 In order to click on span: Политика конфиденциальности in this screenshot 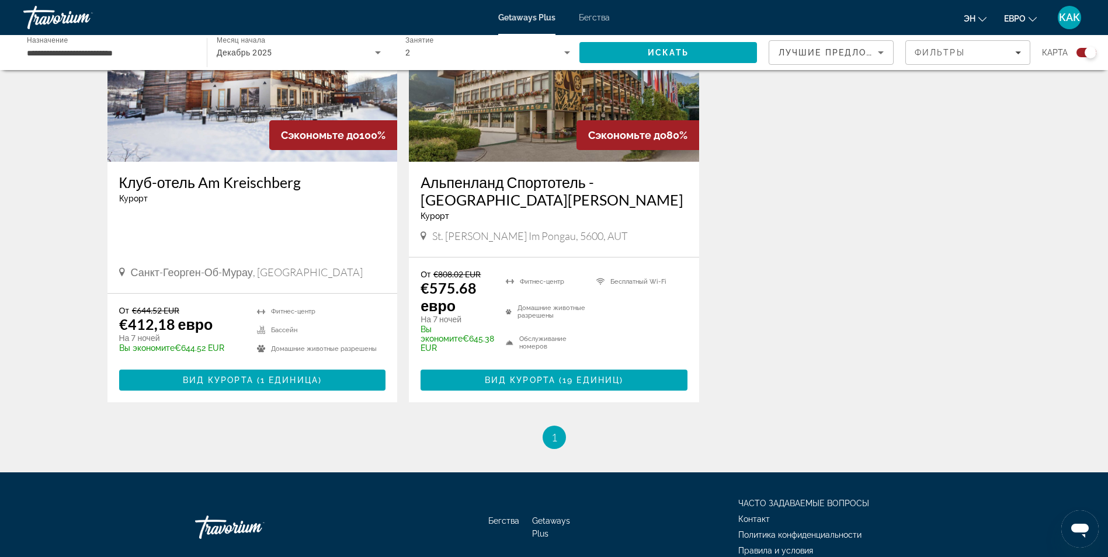, I will do `click(800, 535)`.